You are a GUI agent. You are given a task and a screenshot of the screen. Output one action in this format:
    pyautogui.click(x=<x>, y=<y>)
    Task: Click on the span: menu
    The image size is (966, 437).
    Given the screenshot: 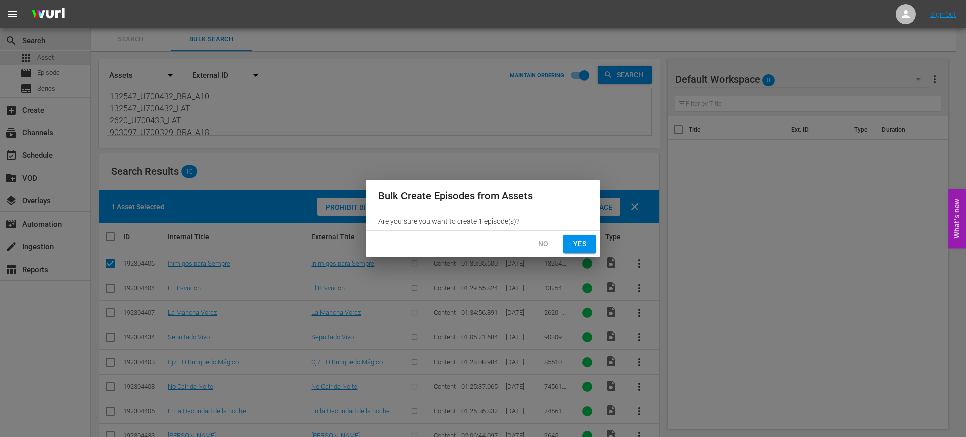 What is the action you would take?
    pyautogui.click(x=12, y=14)
    